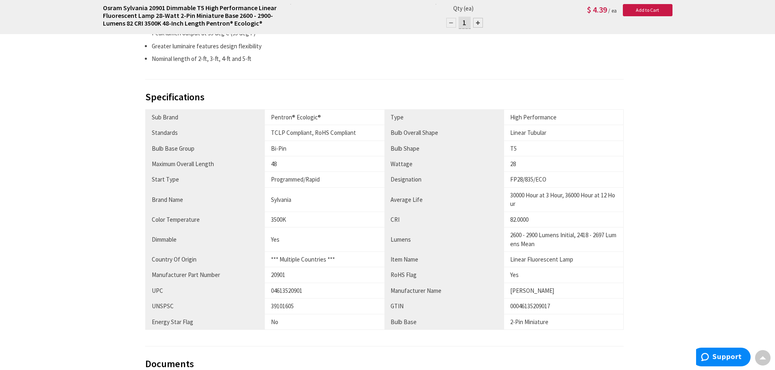 The image size is (775, 370). I want to click on th: Maximum Overall Length, so click(205, 164).